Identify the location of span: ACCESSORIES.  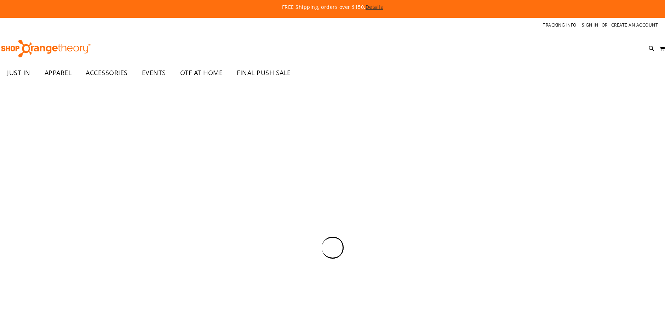
(107, 73).